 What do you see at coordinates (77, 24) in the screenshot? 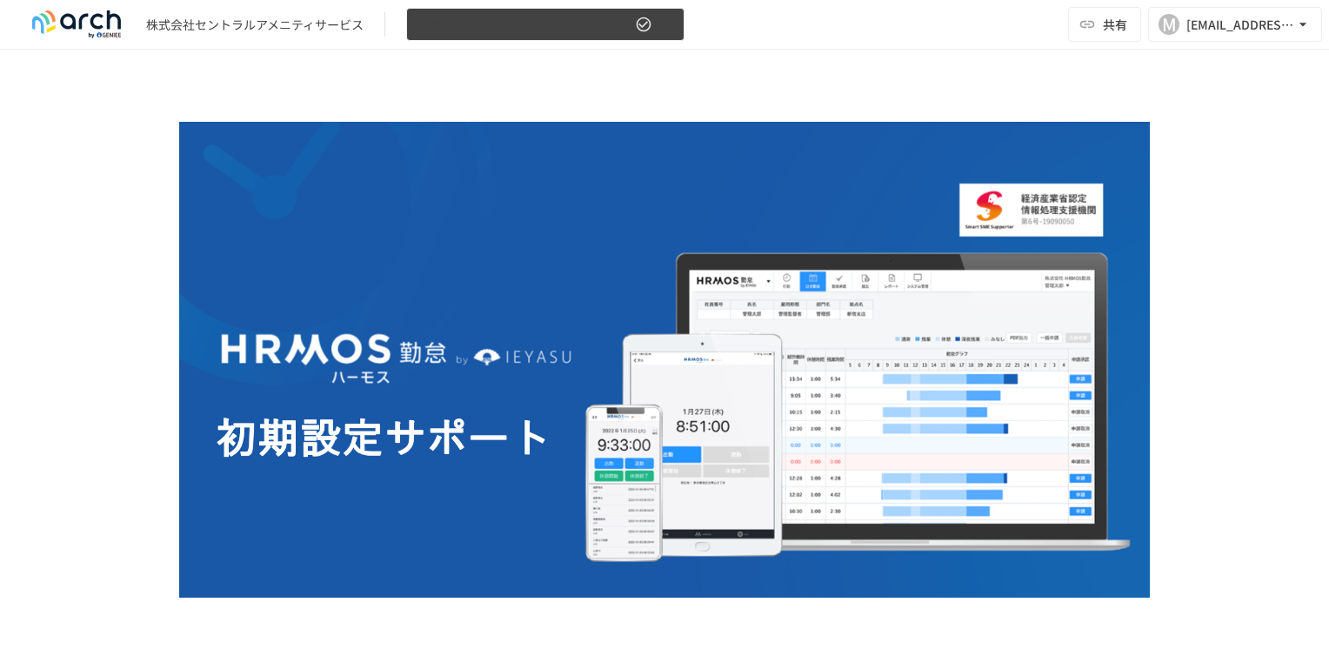
I see `img: logo-default@2x-9cf2c760.svg` at bounding box center [77, 24].